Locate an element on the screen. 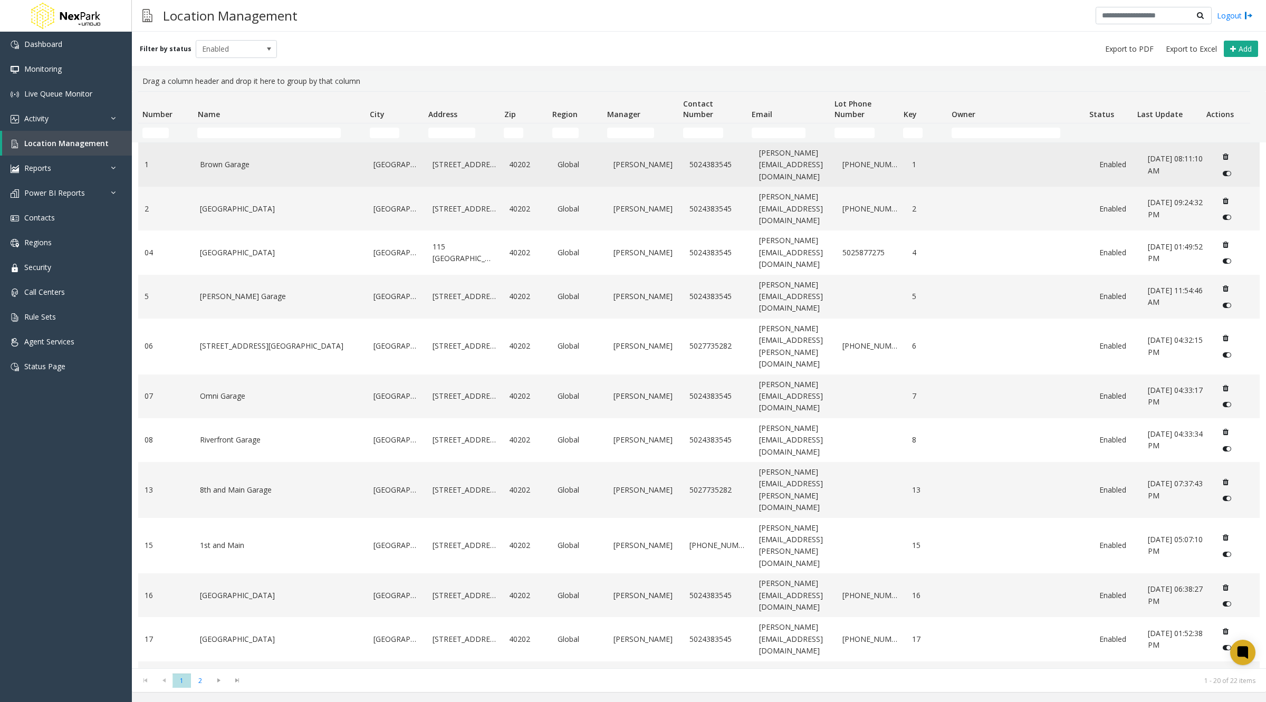  span: Enabled is located at coordinates (228, 49).